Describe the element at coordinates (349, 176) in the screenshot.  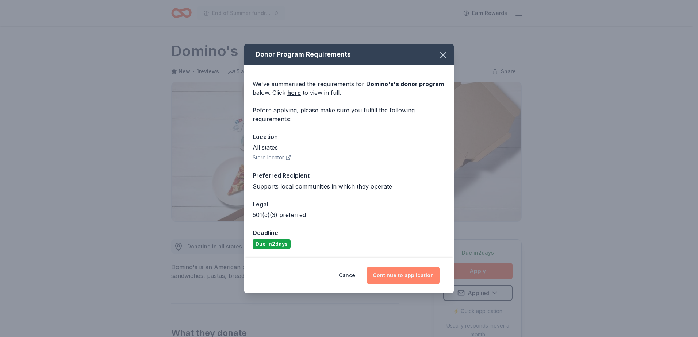
I see `div: Preferred Recipient` at that location.